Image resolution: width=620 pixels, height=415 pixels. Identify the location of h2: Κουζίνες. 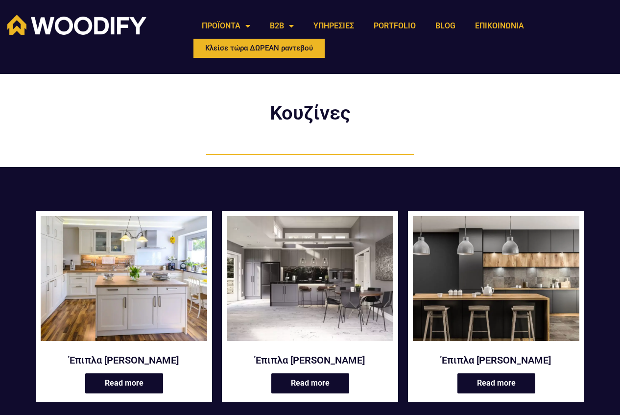
(310, 113).